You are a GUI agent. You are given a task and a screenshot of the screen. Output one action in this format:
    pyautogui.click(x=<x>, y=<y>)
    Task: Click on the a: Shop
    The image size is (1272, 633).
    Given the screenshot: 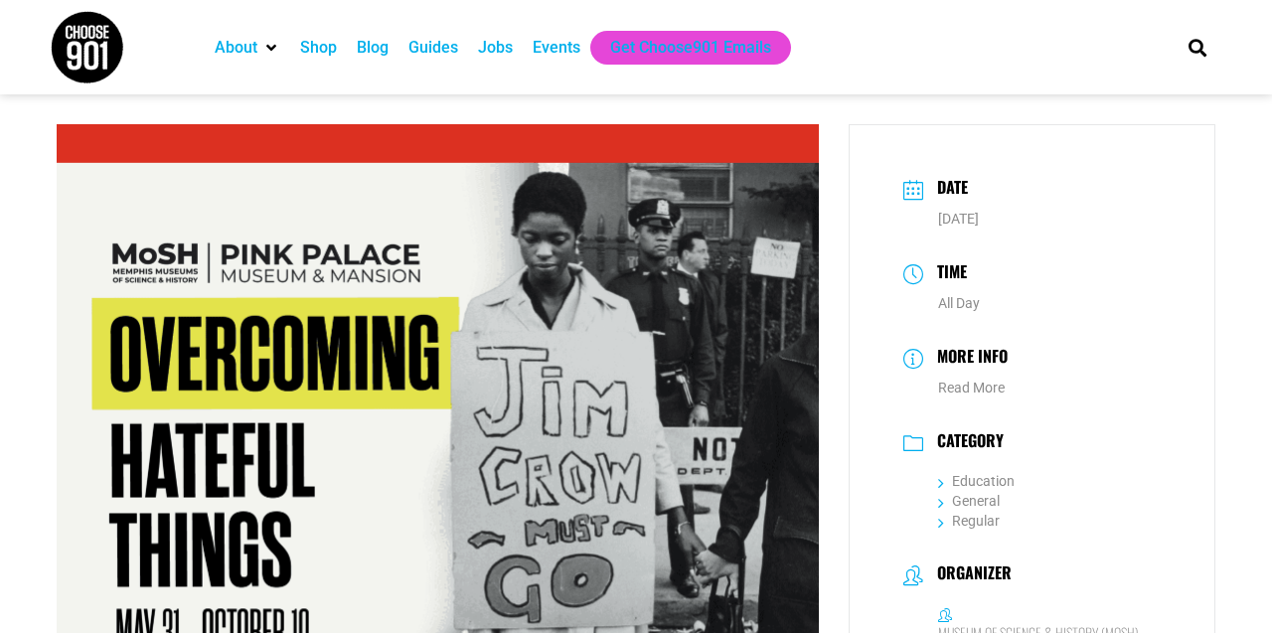 What is the action you would take?
    pyautogui.click(x=318, y=48)
    